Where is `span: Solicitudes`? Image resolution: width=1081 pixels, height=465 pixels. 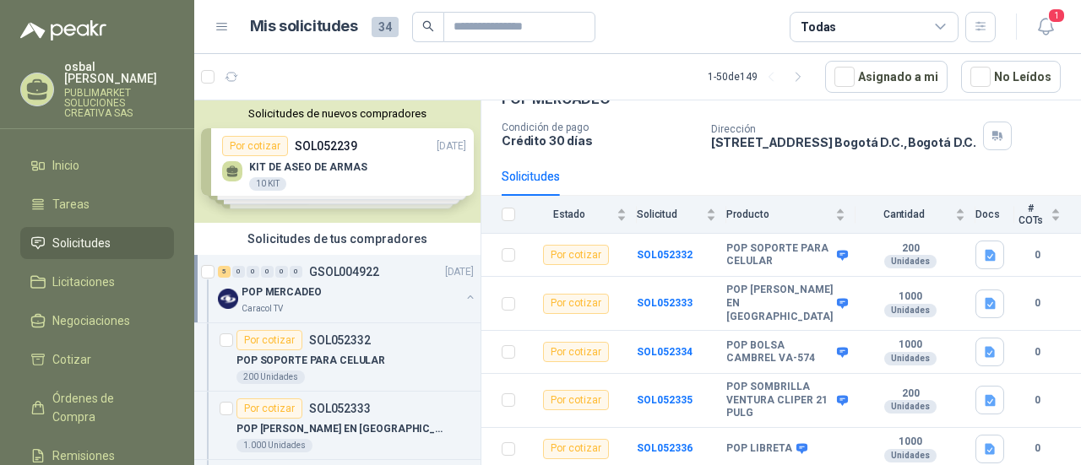 span: Solicitudes is located at coordinates (81, 243).